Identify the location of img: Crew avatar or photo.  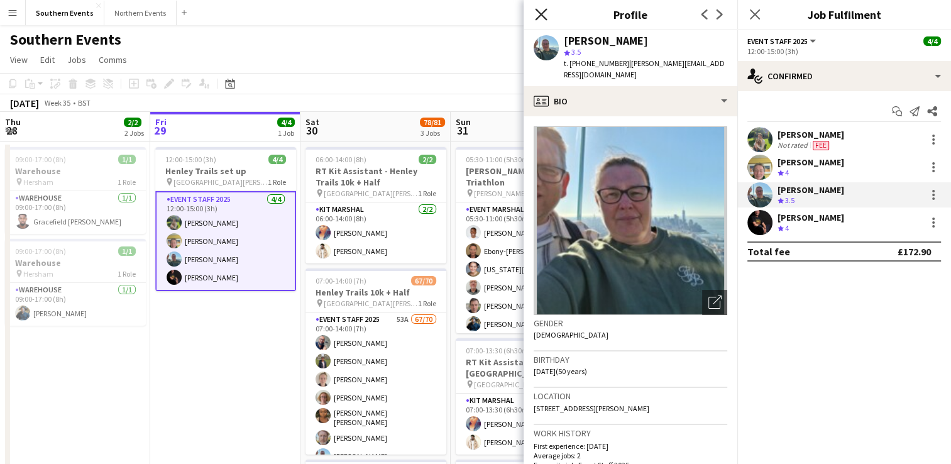
(631, 221).